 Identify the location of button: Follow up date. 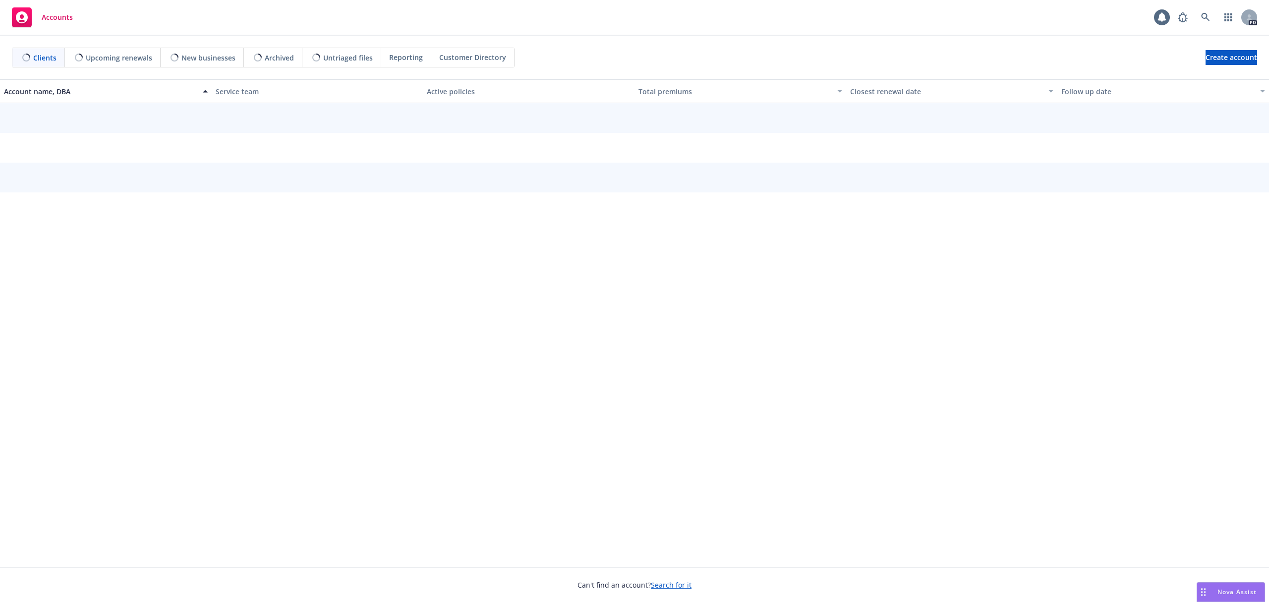
(1163, 91).